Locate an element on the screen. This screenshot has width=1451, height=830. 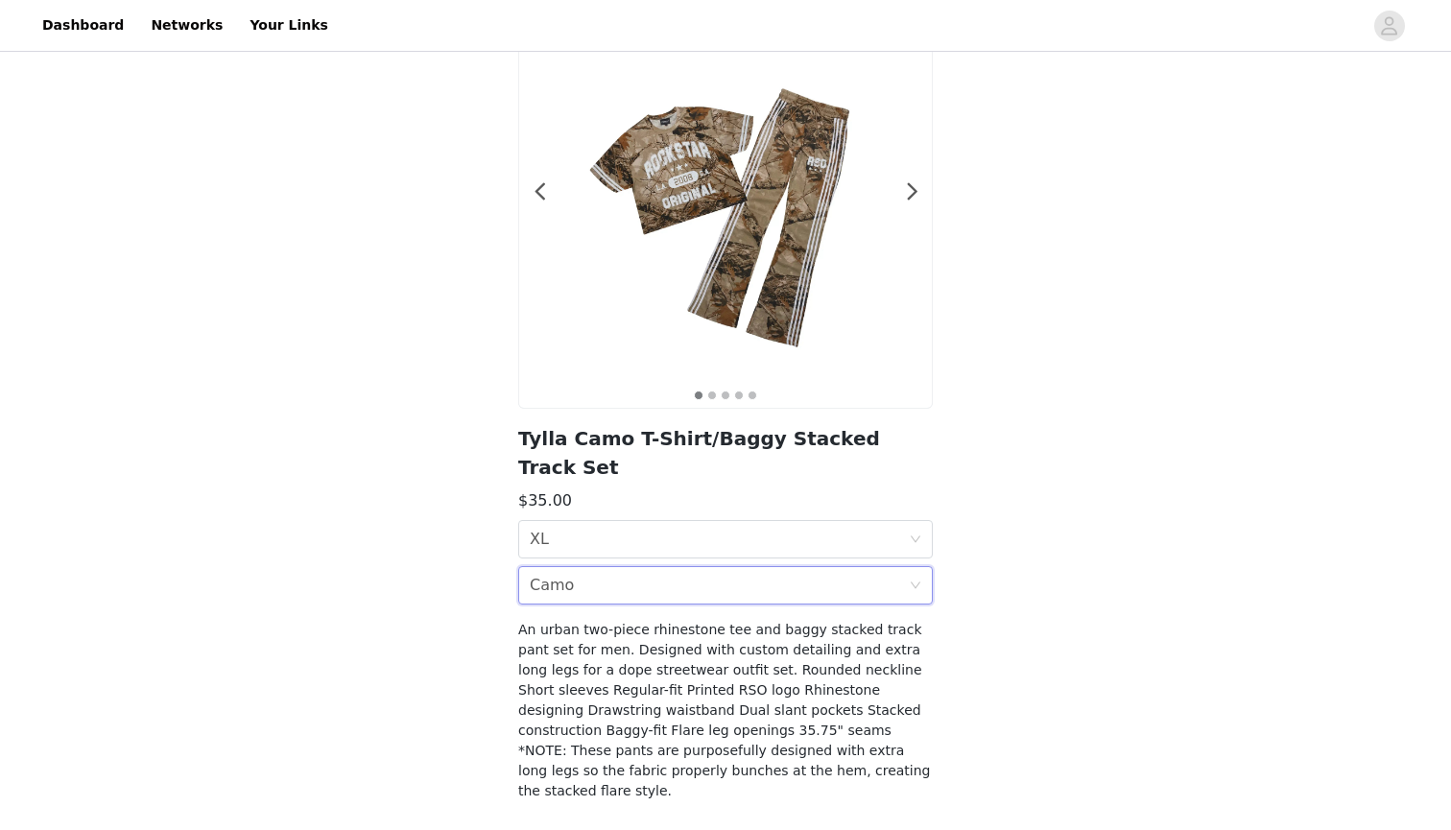
h4: An urban two-piece rhinestone tee and baggy stacked track pant set for men. Designed with custom ... is located at coordinates (726, 710).